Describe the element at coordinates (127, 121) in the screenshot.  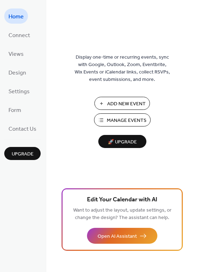
I see `span: Manage Events` at that location.